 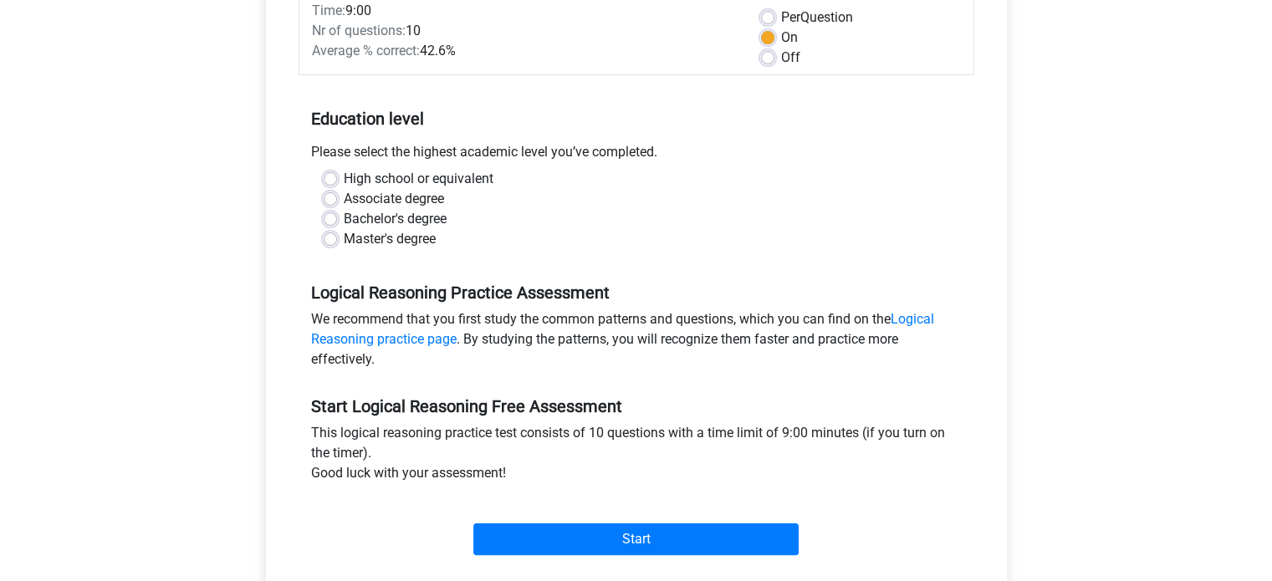 What do you see at coordinates (636, 343) in the screenshot?
I see `div: We recommend that you first study the common patterns and questions, which you can find on the . ...` at bounding box center [636, 343].